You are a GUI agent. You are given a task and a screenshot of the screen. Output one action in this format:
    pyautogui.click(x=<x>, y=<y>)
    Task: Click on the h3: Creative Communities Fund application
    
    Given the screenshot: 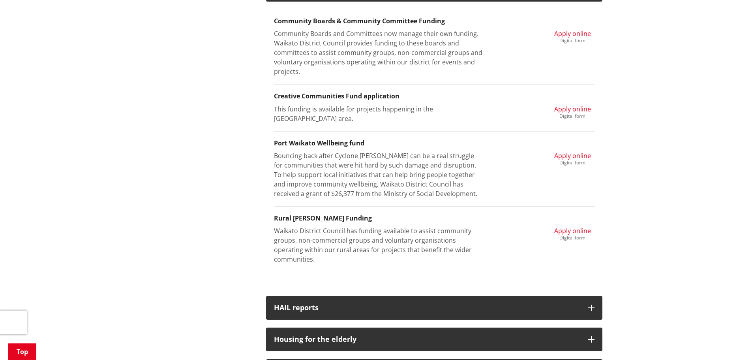 What is the action you would take?
    pyautogui.click(x=434, y=96)
    